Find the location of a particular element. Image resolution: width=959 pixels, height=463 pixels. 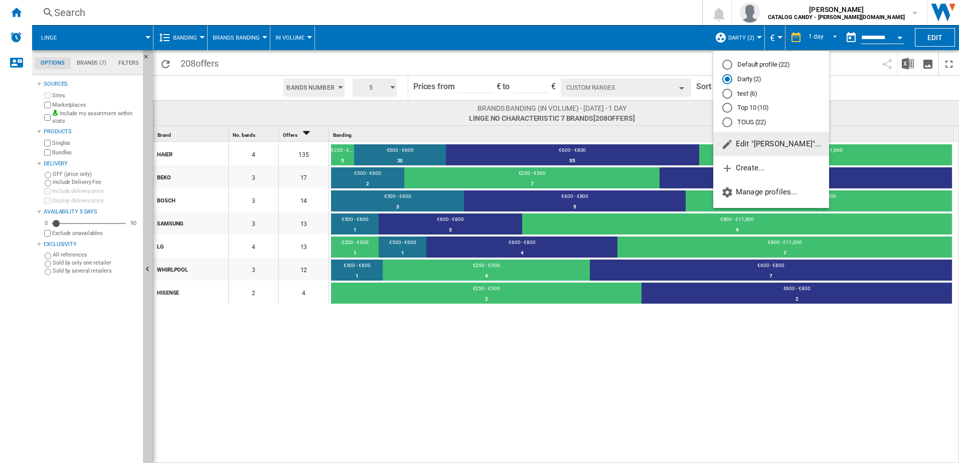

md-radio-button: Darty (2) is located at coordinates (771, 79).